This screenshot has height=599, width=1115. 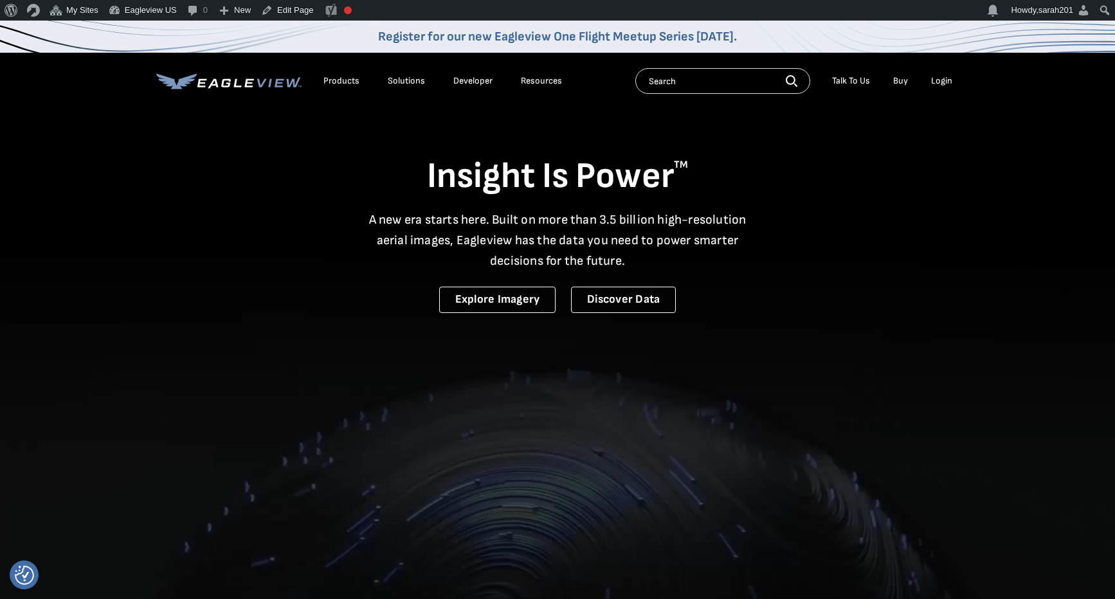 What do you see at coordinates (498, 300) in the screenshot?
I see `a: Explore Imagery` at bounding box center [498, 300].